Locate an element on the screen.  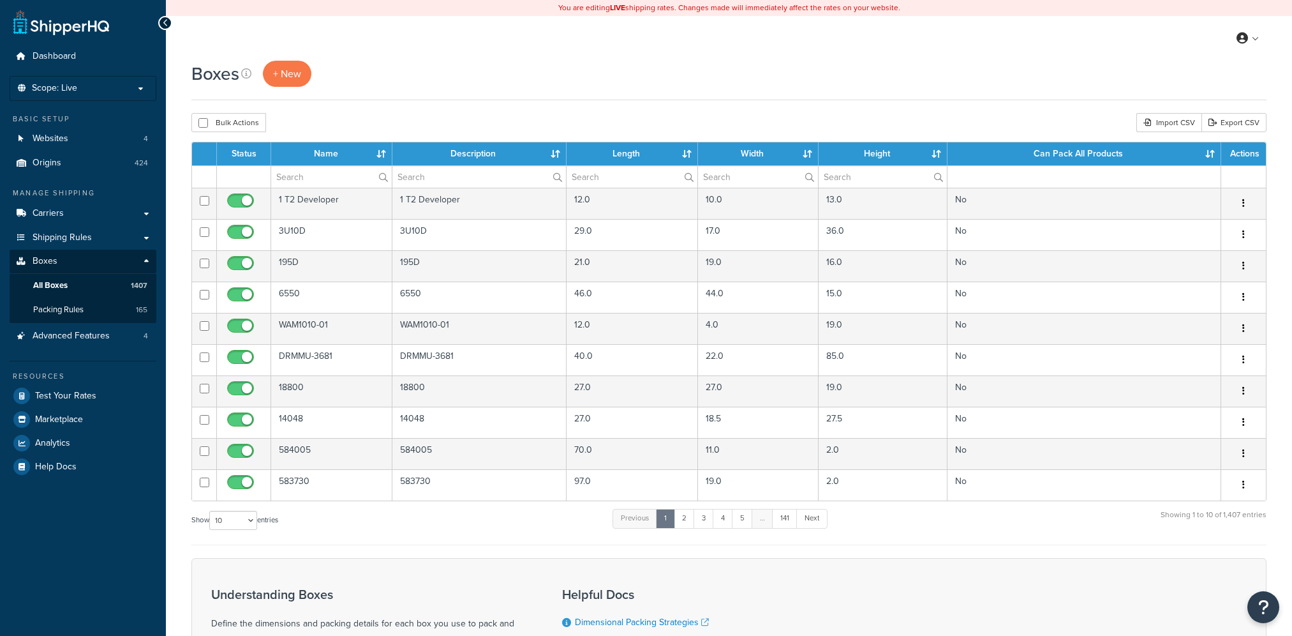
a: Origins 424 is located at coordinates (83, 163).